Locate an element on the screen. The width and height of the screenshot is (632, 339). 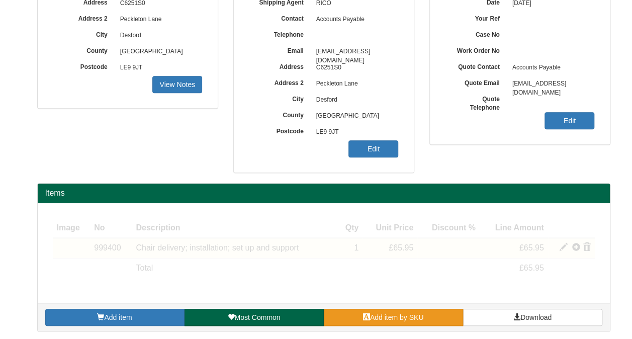
th: No is located at coordinates (111, 228).